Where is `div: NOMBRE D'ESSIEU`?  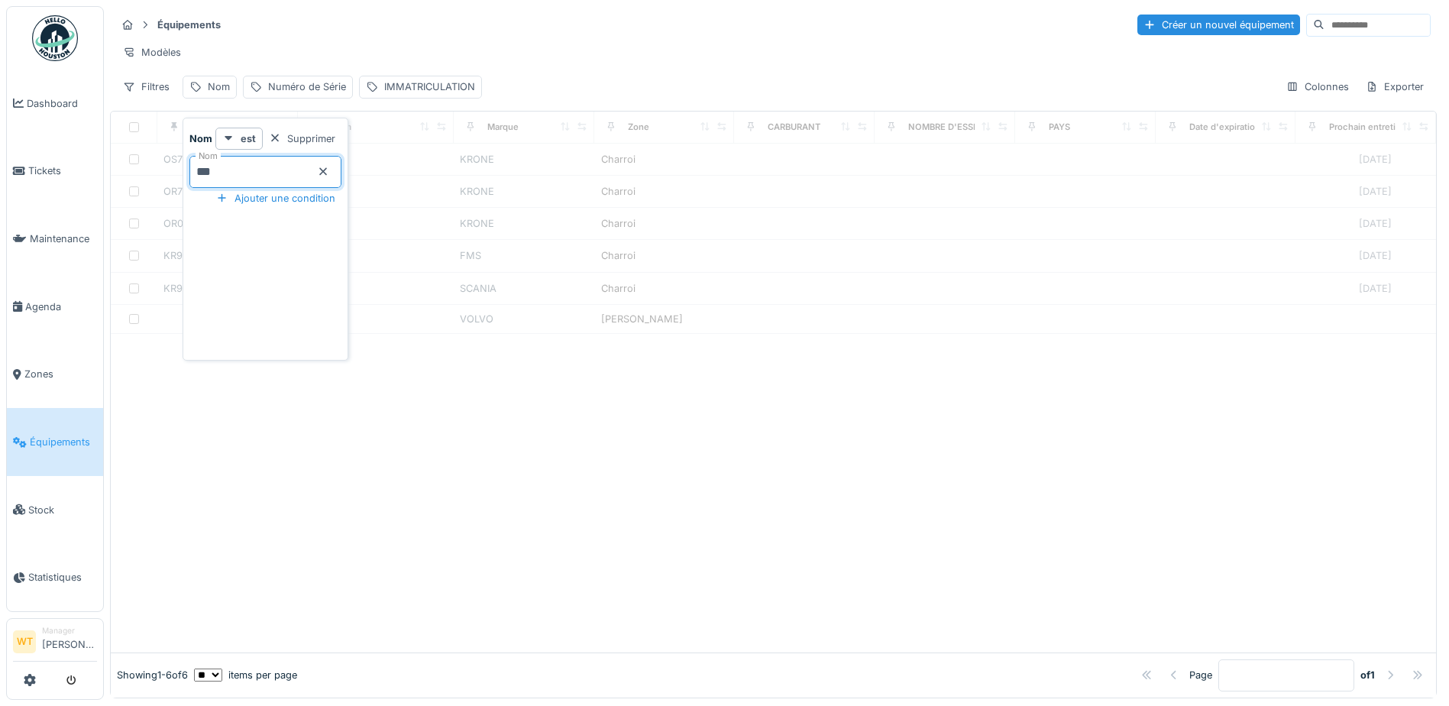 div: NOMBRE D'ESSIEU is located at coordinates (947, 127).